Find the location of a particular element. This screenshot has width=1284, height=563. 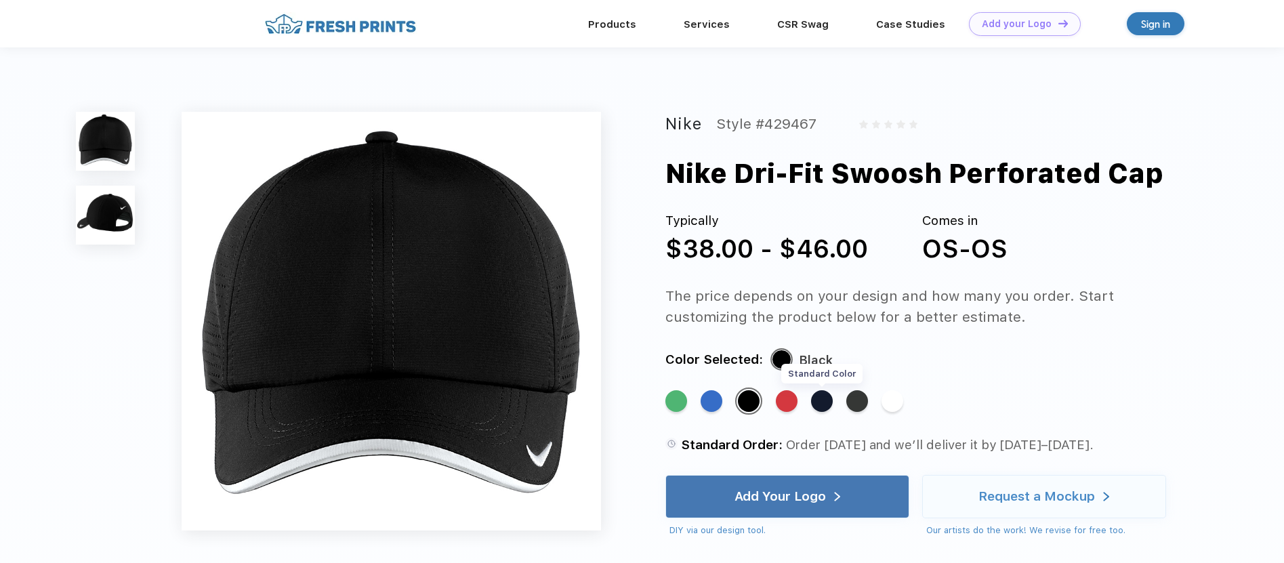

div: Lucky Green is located at coordinates (676, 401).